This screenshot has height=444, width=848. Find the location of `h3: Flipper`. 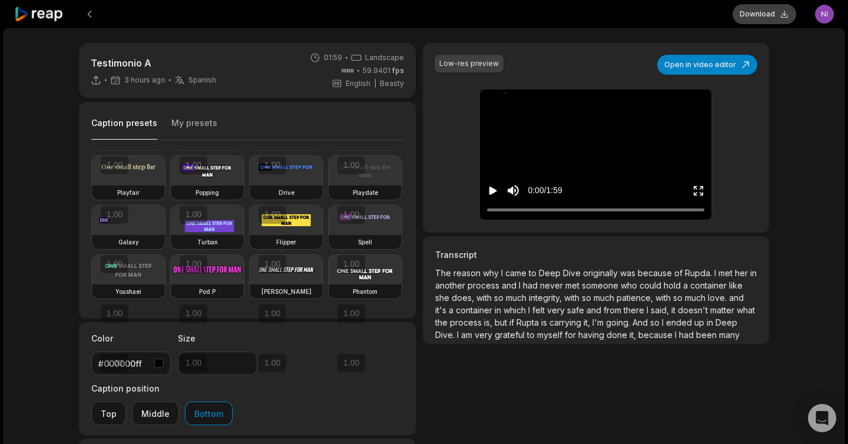

h3: Flipper is located at coordinates (286, 242).